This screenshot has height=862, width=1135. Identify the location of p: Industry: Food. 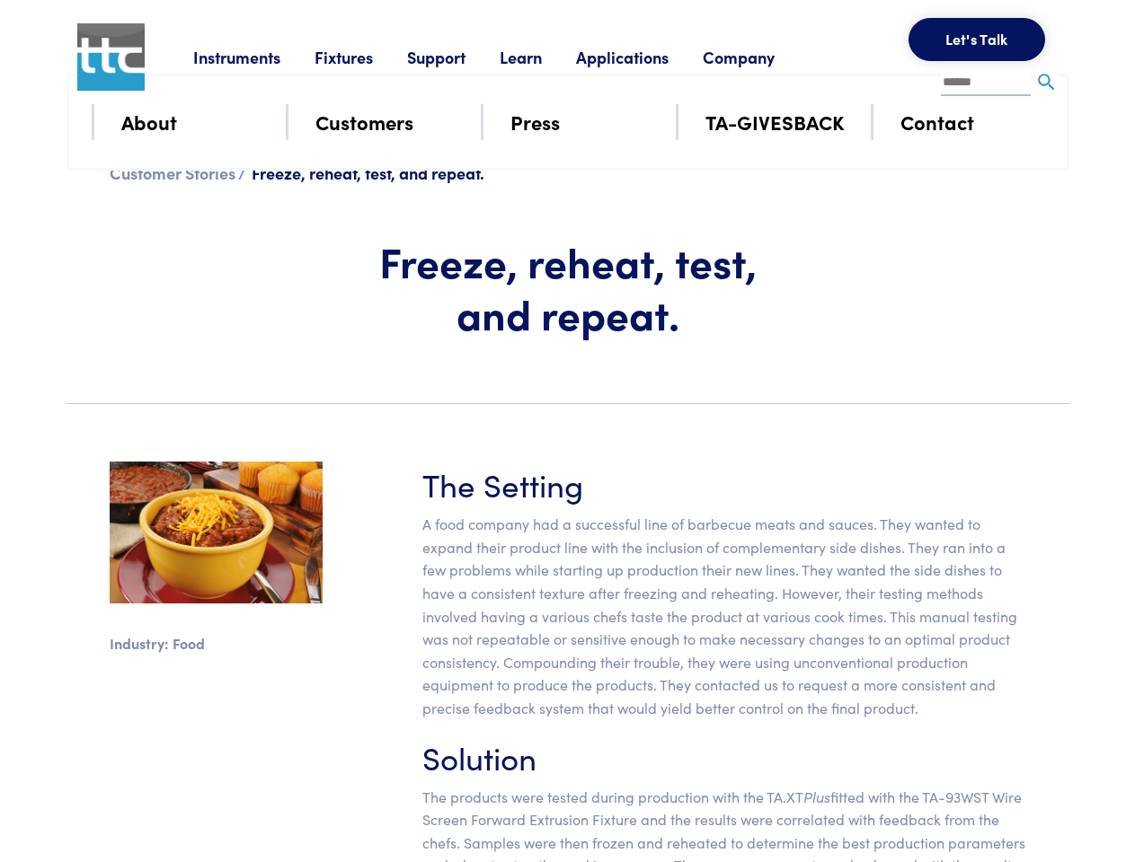
(216, 644).